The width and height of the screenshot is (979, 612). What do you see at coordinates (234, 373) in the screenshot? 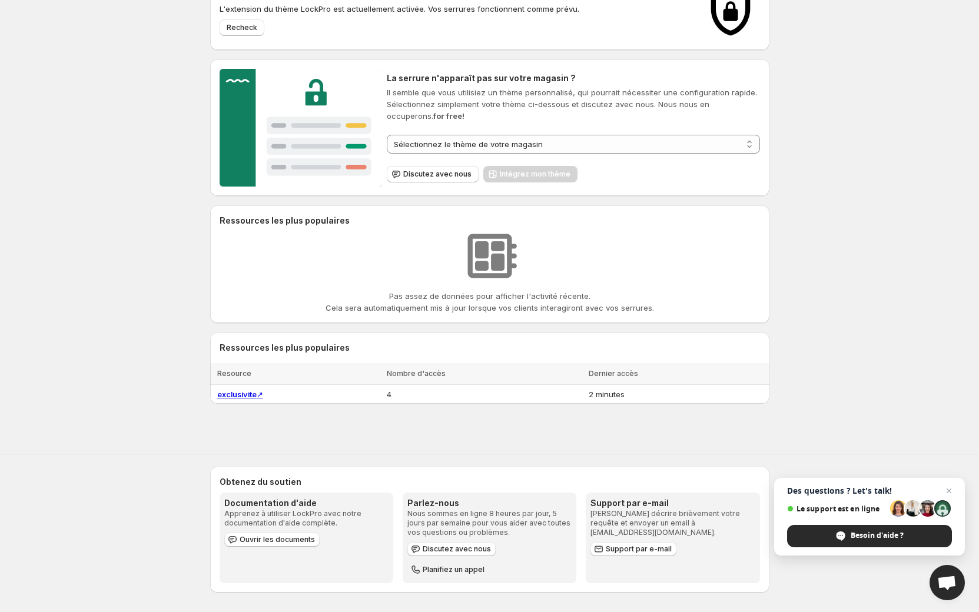
I see `span: Resource` at bounding box center [234, 373].